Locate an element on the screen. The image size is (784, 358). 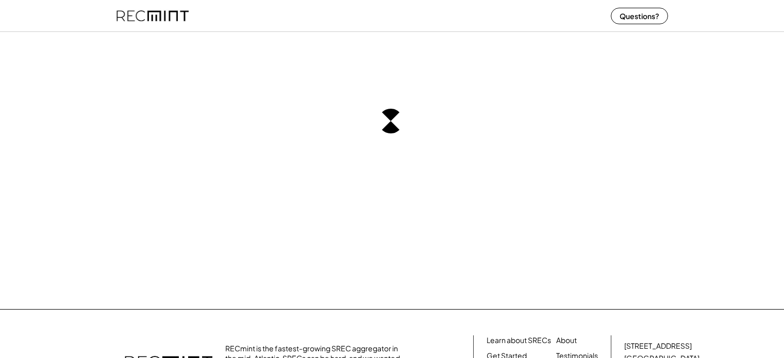
a: About is located at coordinates (567, 341).